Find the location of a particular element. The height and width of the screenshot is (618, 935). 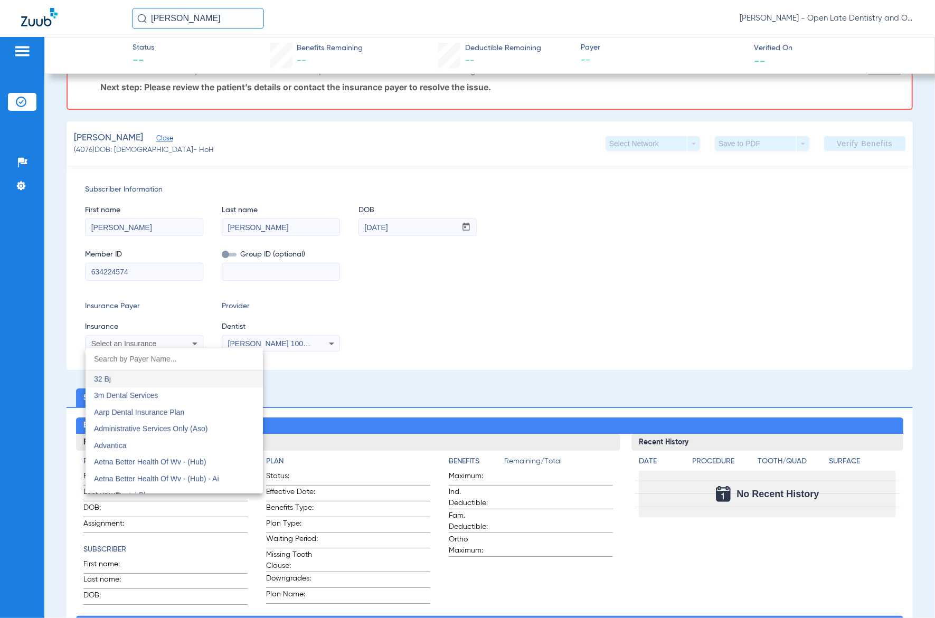

span: Aarp Dental Insurance Plan is located at coordinates (139, 412).